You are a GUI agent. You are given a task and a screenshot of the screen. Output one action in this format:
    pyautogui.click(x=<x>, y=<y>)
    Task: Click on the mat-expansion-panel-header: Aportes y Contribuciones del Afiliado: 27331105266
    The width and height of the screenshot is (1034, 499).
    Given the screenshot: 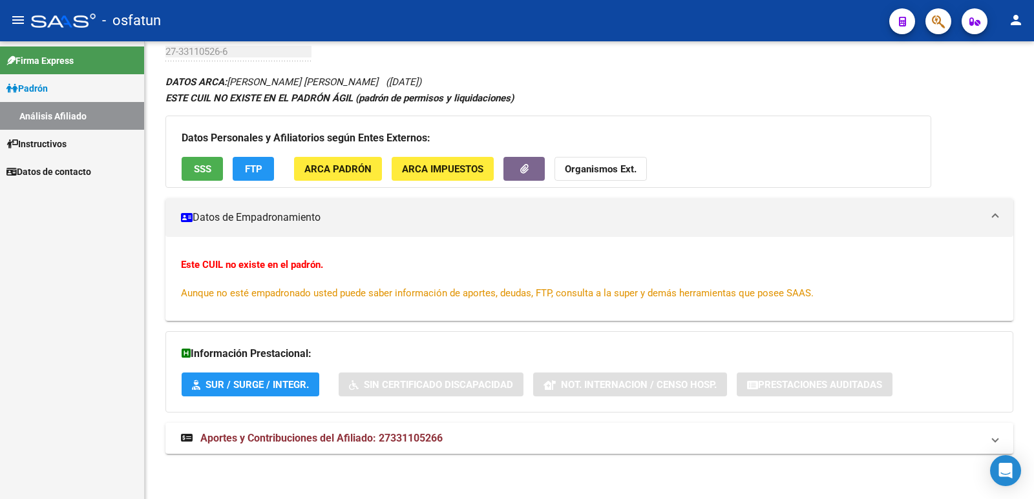 What is the action you would take?
    pyautogui.click(x=589, y=439)
    